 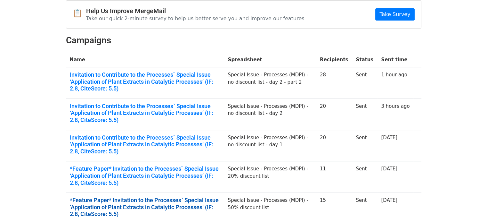 What do you see at coordinates (334, 83) in the screenshot?
I see `td: 28` at bounding box center [334, 83].